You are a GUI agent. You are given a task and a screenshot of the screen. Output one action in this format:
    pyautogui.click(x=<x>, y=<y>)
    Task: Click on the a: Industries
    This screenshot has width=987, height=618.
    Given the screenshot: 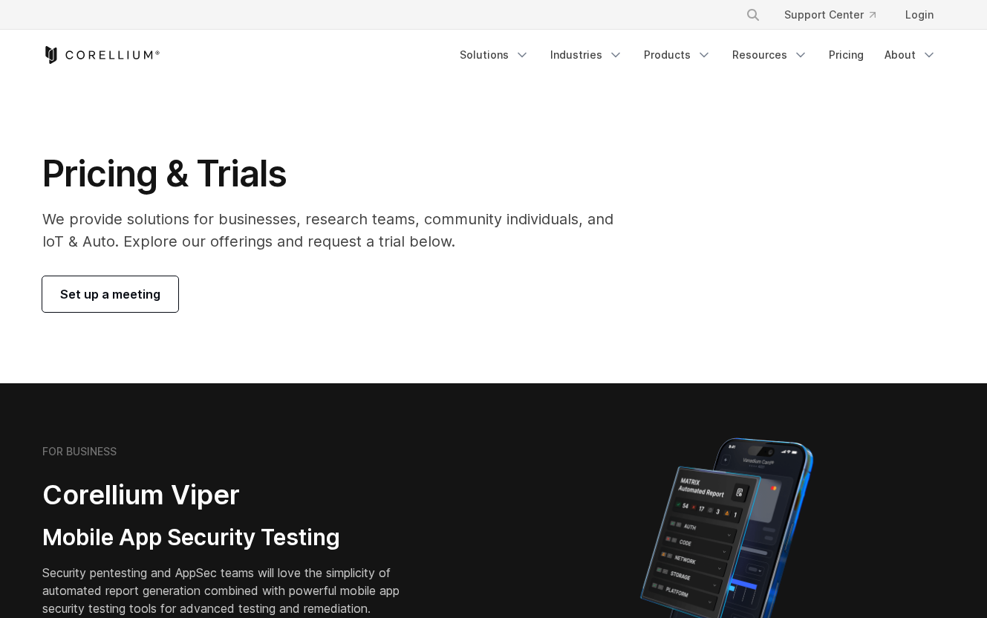 What is the action you would take?
    pyautogui.click(x=586, y=55)
    